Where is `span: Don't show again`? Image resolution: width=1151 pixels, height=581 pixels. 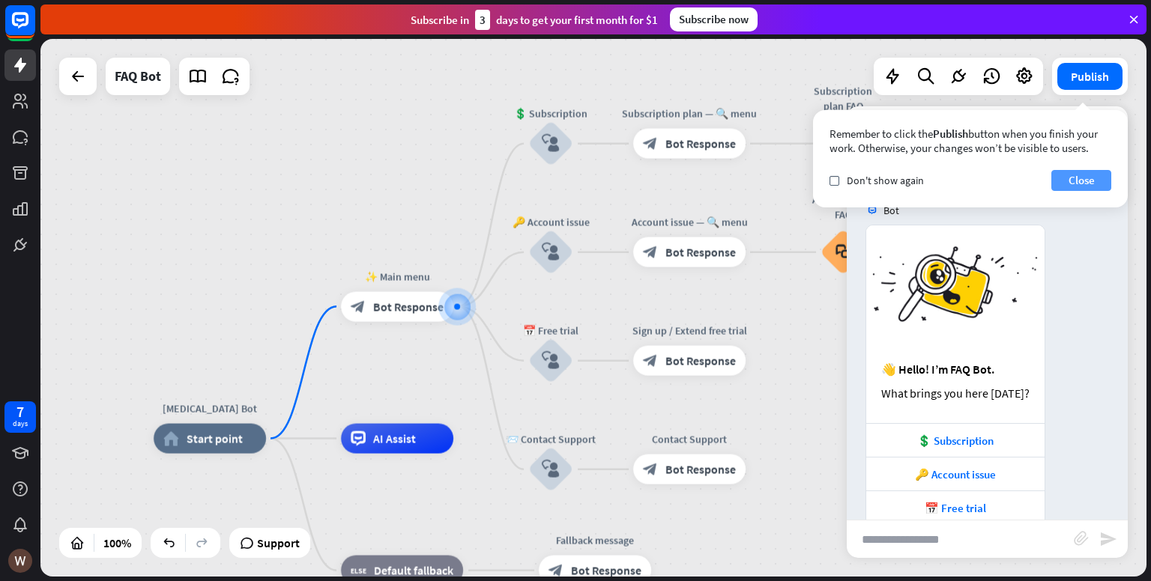 span: Don't show again is located at coordinates (885, 181).